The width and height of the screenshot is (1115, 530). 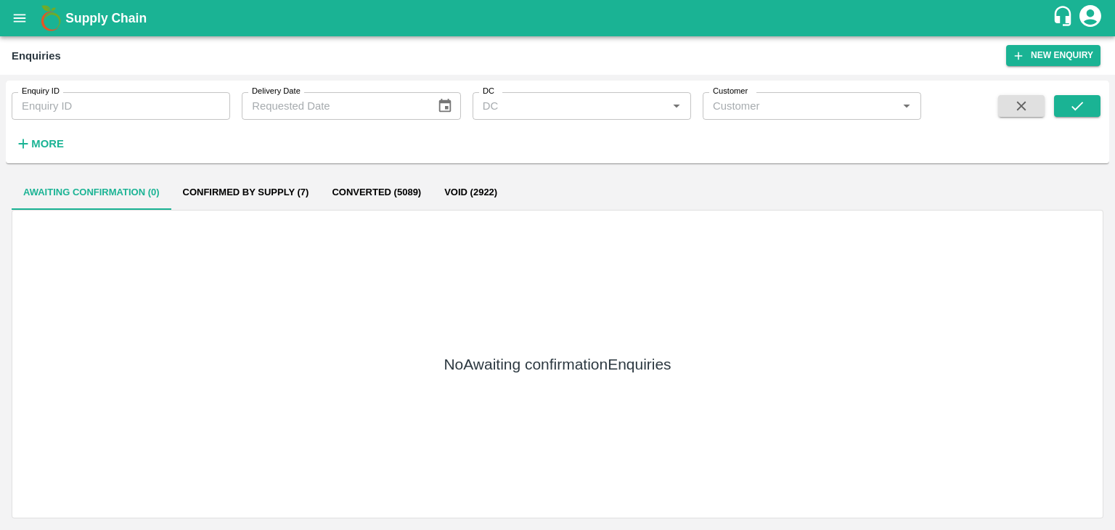 What do you see at coordinates (557, 364) in the screenshot?
I see `h5: No Awaiting confirmation Enquiries` at bounding box center [557, 364].